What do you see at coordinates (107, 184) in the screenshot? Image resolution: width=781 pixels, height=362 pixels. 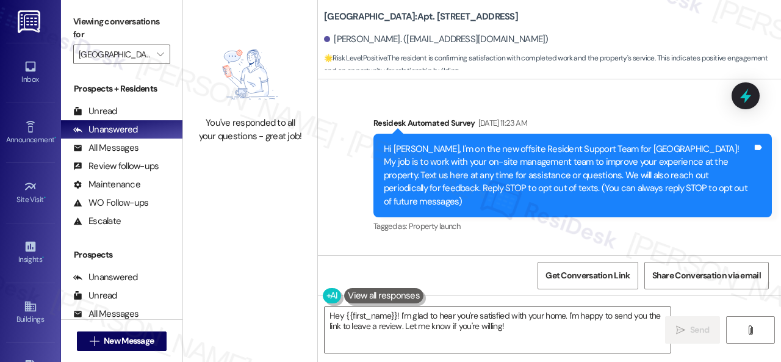 I see `div: Maintenance` at bounding box center [107, 184].